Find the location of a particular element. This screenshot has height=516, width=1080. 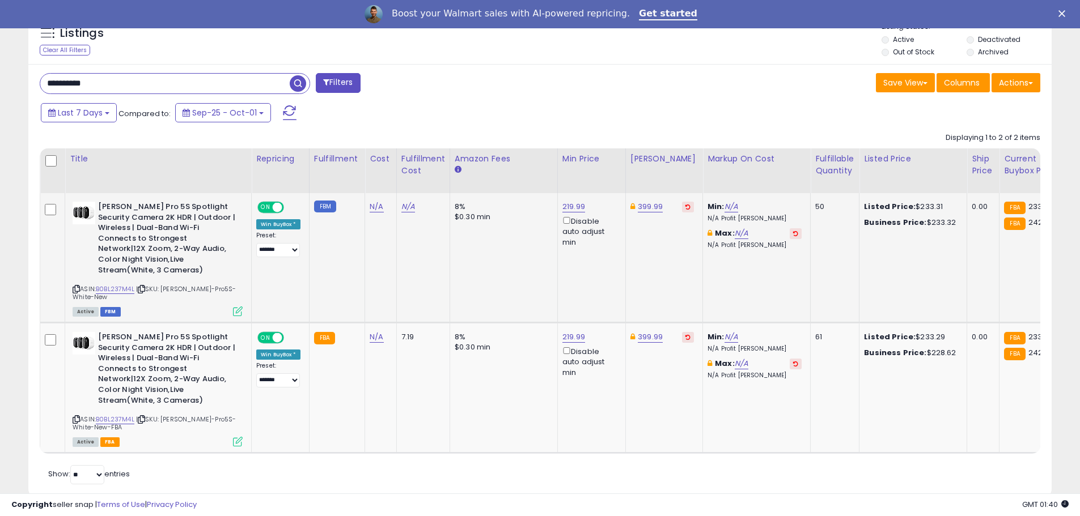

div: Cost is located at coordinates (380, 159).